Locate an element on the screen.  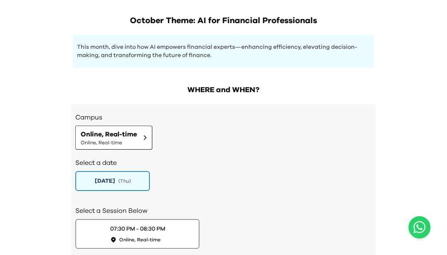
div: 07:30 PM - 08:30 PM is located at coordinates (137, 229).